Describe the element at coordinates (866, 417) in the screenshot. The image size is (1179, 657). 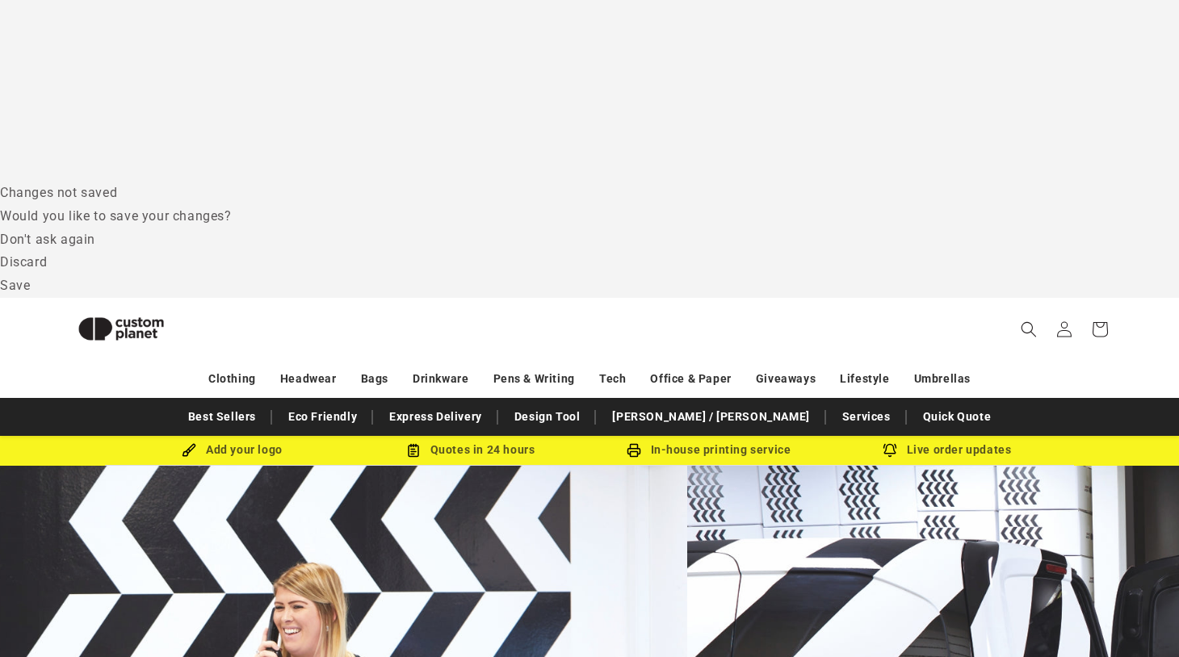
I see `a: Services` at that location.